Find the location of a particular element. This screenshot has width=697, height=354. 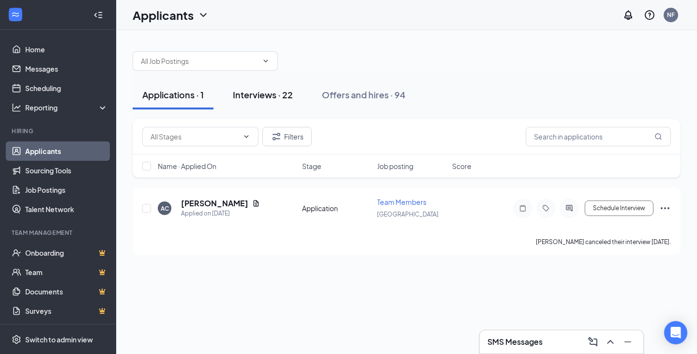

svg: Collapse is located at coordinates (98, 15).